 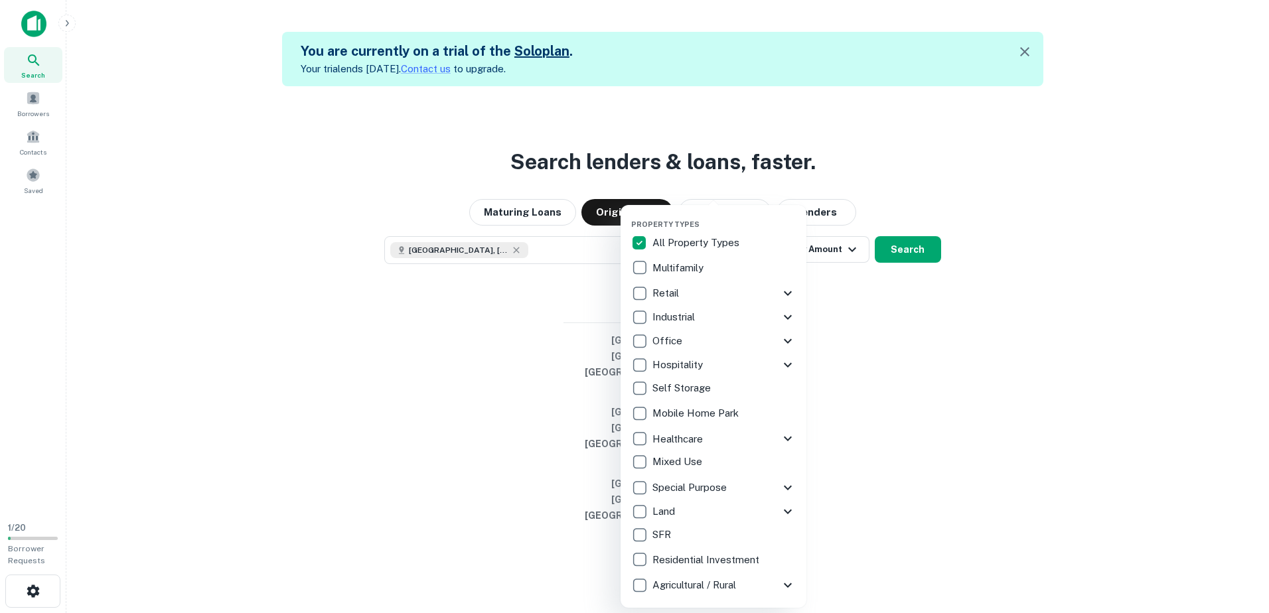 I want to click on p: Residential Investment, so click(x=707, y=560).